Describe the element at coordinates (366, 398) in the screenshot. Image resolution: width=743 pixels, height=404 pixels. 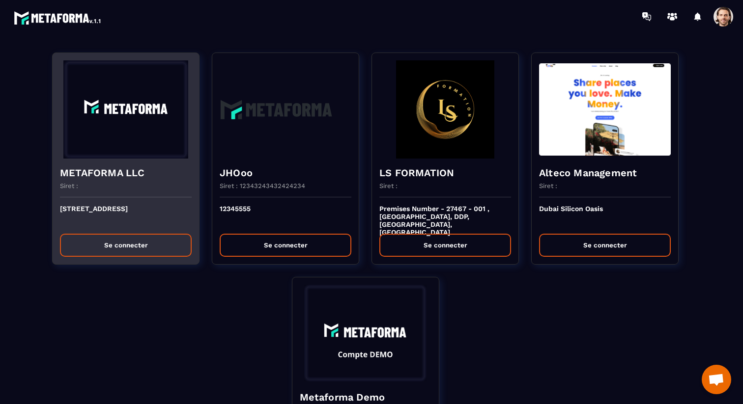
I see `h4: Metaforma Demo` at that location.